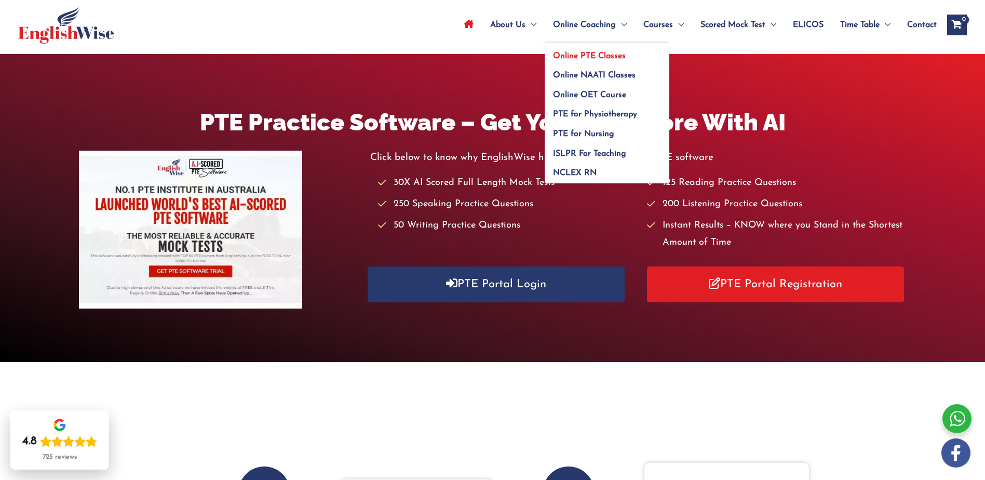  I want to click on span: PTE for Physiotherapy, so click(595, 114).